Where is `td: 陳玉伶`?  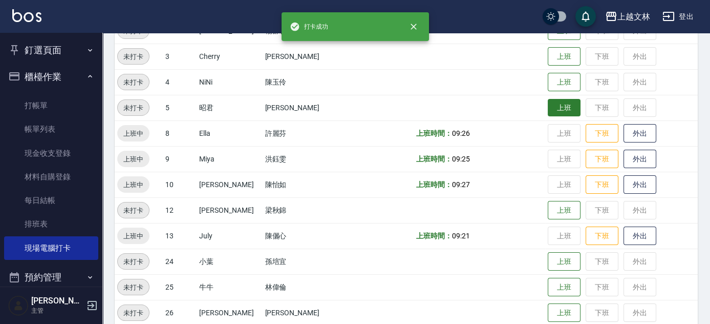
td: 陳玉伶 is located at coordinates (305, 82).